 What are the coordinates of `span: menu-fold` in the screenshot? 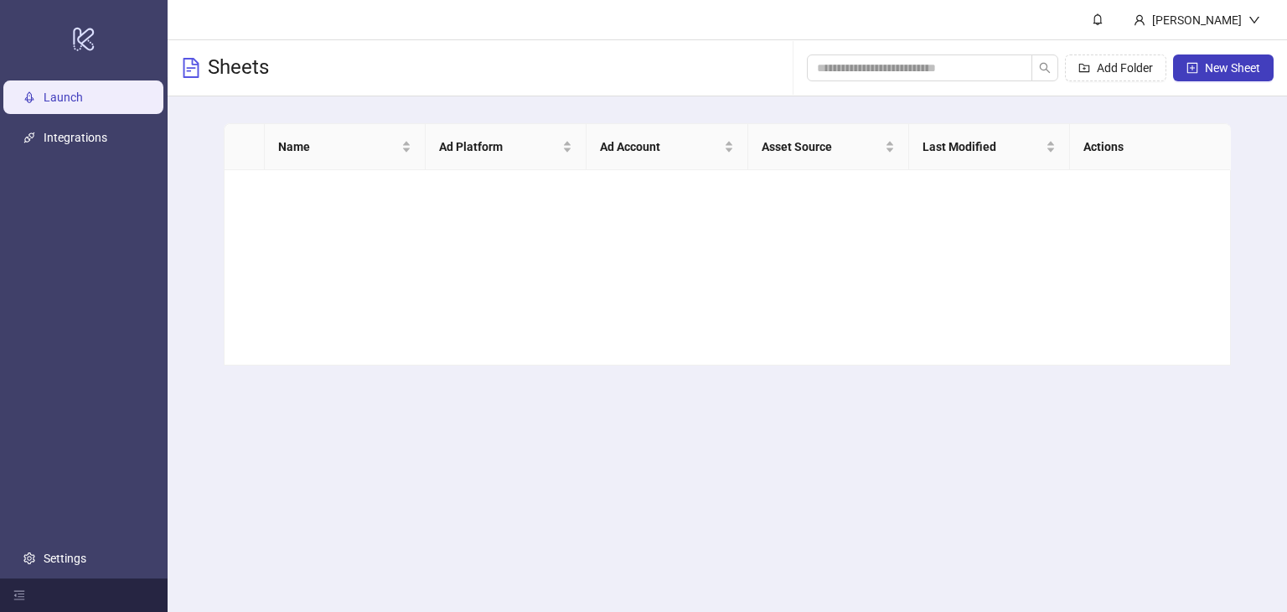 It's located at (19, 595).